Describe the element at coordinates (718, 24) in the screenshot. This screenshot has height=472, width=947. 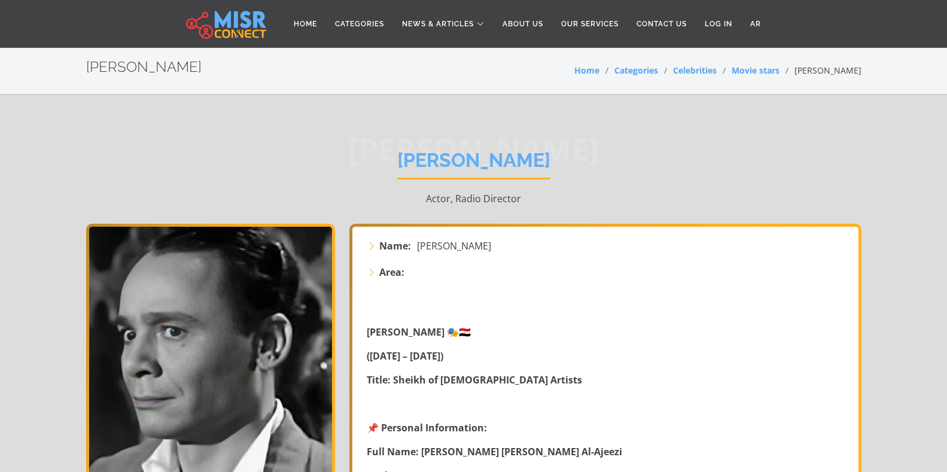
I see `a: Log in` at that location.